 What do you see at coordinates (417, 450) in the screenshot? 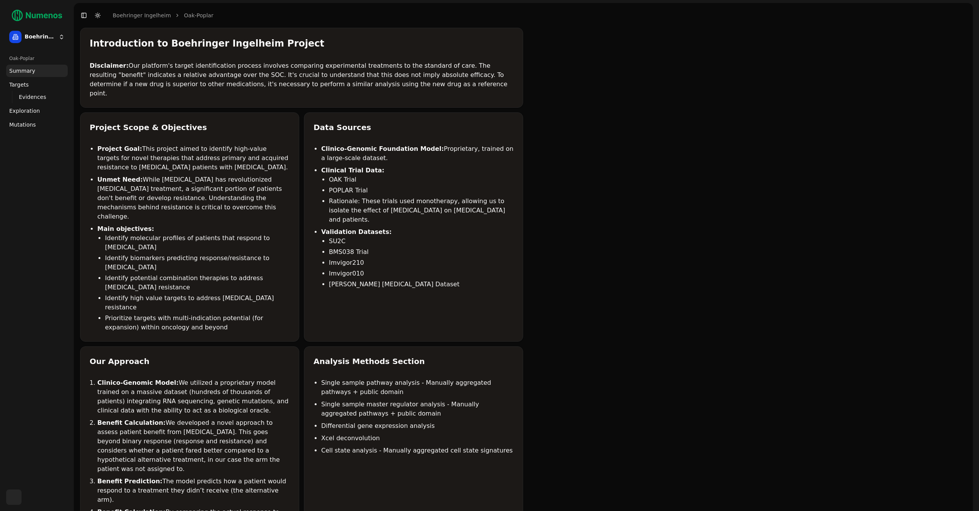
I see `li: Cell state analysis - Manually aggregated cell state signatures` at bounding box center [417, 450].